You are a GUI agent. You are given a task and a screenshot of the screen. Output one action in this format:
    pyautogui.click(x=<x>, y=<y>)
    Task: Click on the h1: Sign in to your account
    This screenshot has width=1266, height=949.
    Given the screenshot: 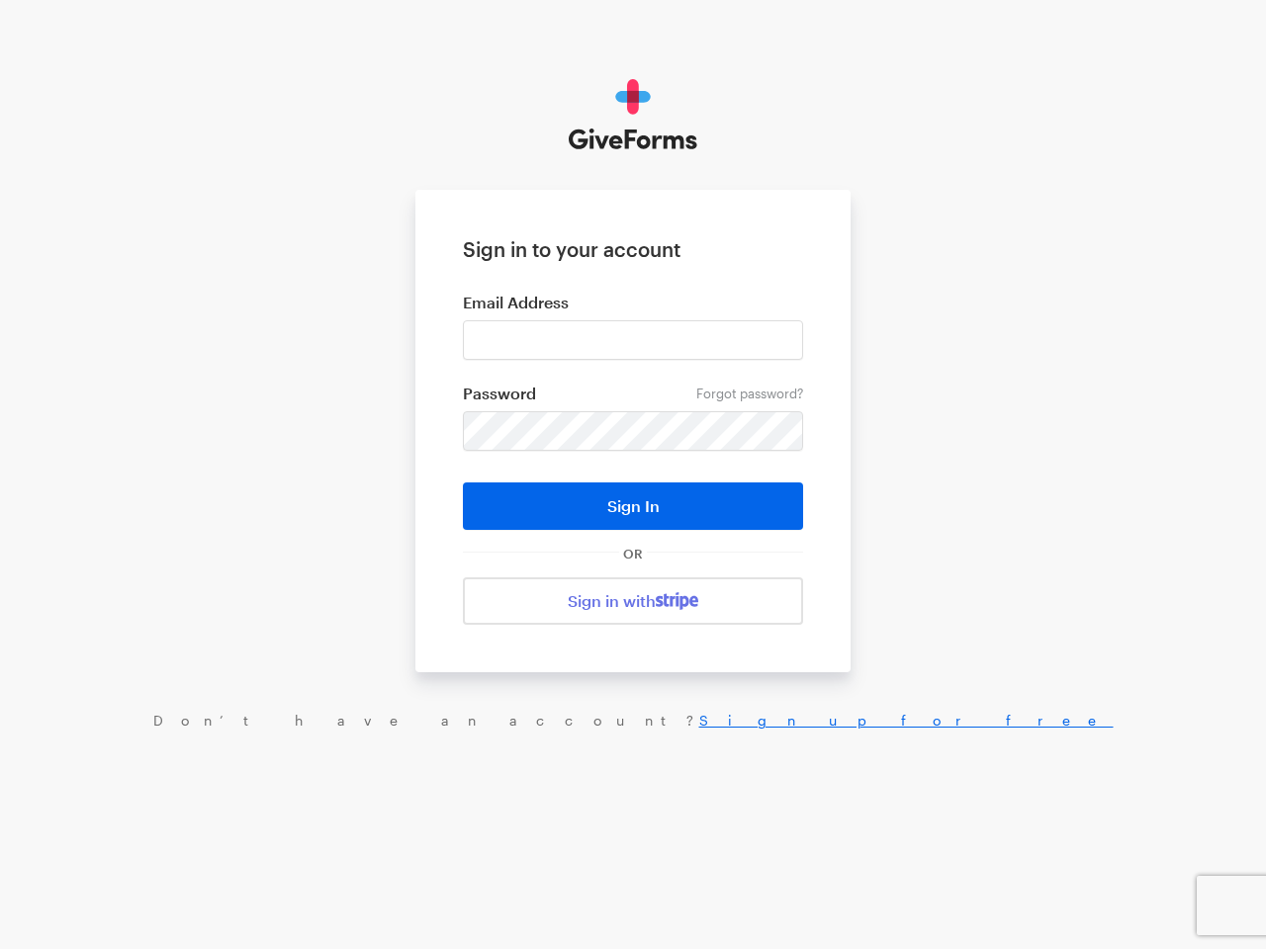 What is the action you would take?
    pyautogui.click(x=633, y=249)
    